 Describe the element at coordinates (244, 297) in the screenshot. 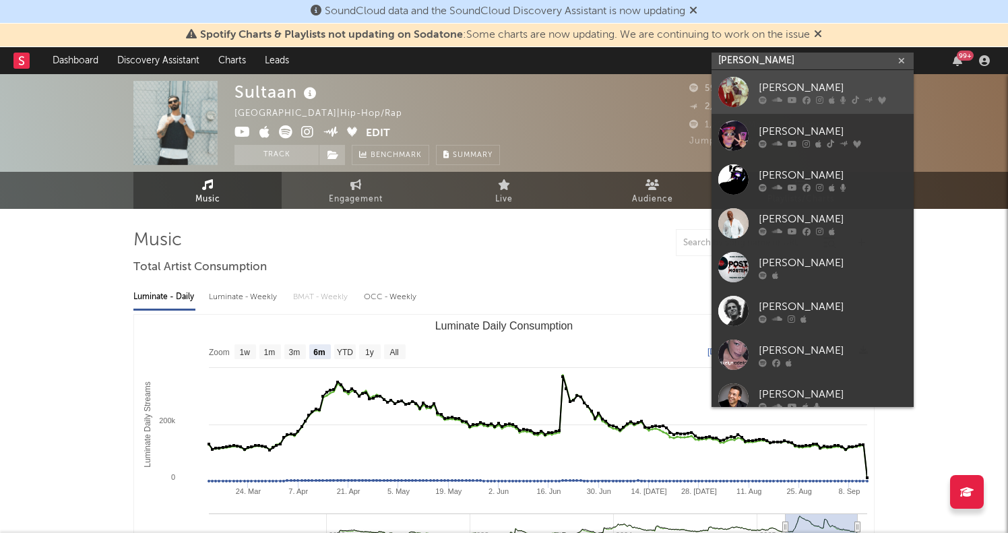

I see `div: Luminate - Weekly` at that location.